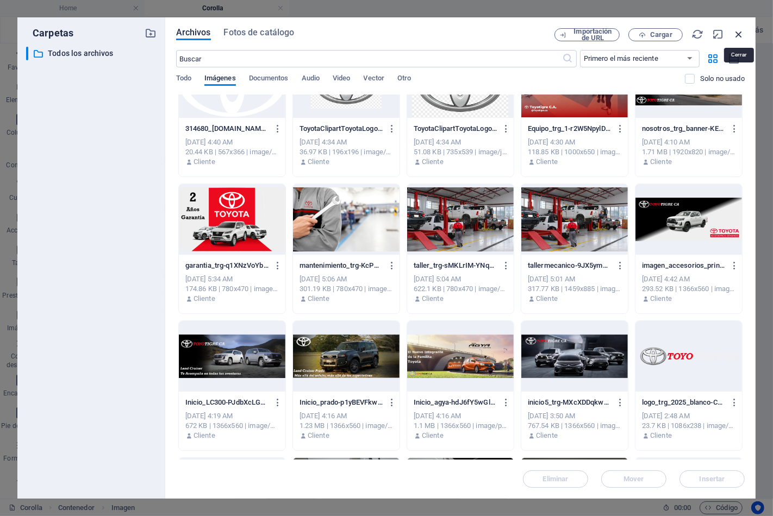 The height and width of the screenshot is (516, 773). What do you see at coordinates (684, 266) in the screenshot?
I see `p: imagen_accesorios_principal_trg--U5-K5EM1Vajm50PhpkFPA.png` at bounding box center [684, 266].